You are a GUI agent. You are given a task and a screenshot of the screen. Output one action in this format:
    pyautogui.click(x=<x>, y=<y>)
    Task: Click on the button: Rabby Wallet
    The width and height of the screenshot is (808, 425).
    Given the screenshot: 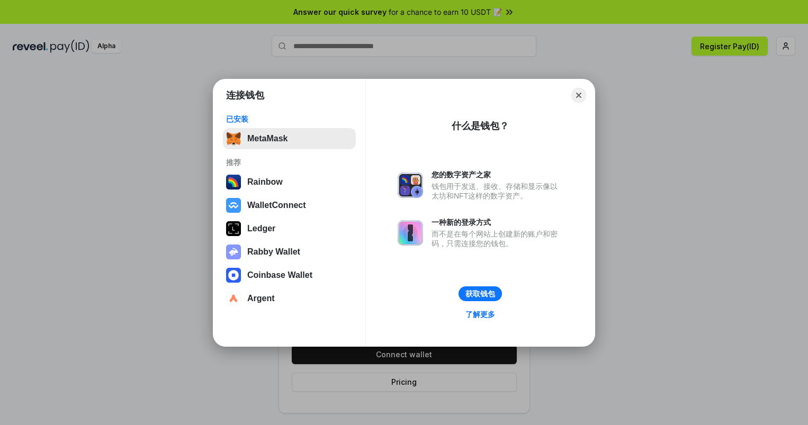 What is the action you would take?
    pyautogui.click(x=289, y=252)
    